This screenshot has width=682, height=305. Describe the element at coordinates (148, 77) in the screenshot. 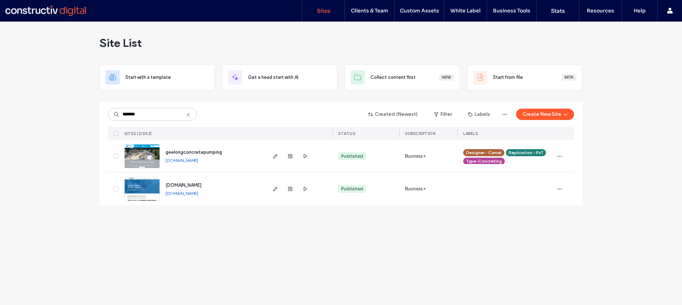

I see `span: Start with a template` at that location.